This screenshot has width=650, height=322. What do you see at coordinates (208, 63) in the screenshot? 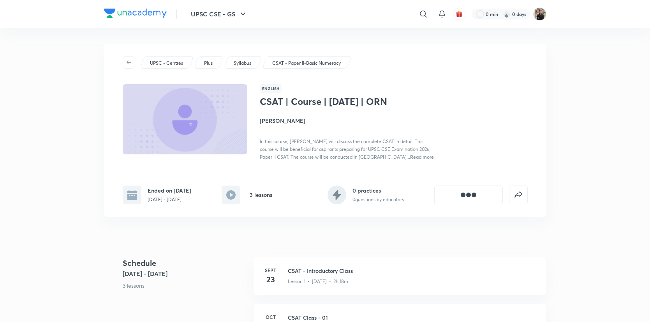
I see `p: Plus` at bounding box center [208, 63].